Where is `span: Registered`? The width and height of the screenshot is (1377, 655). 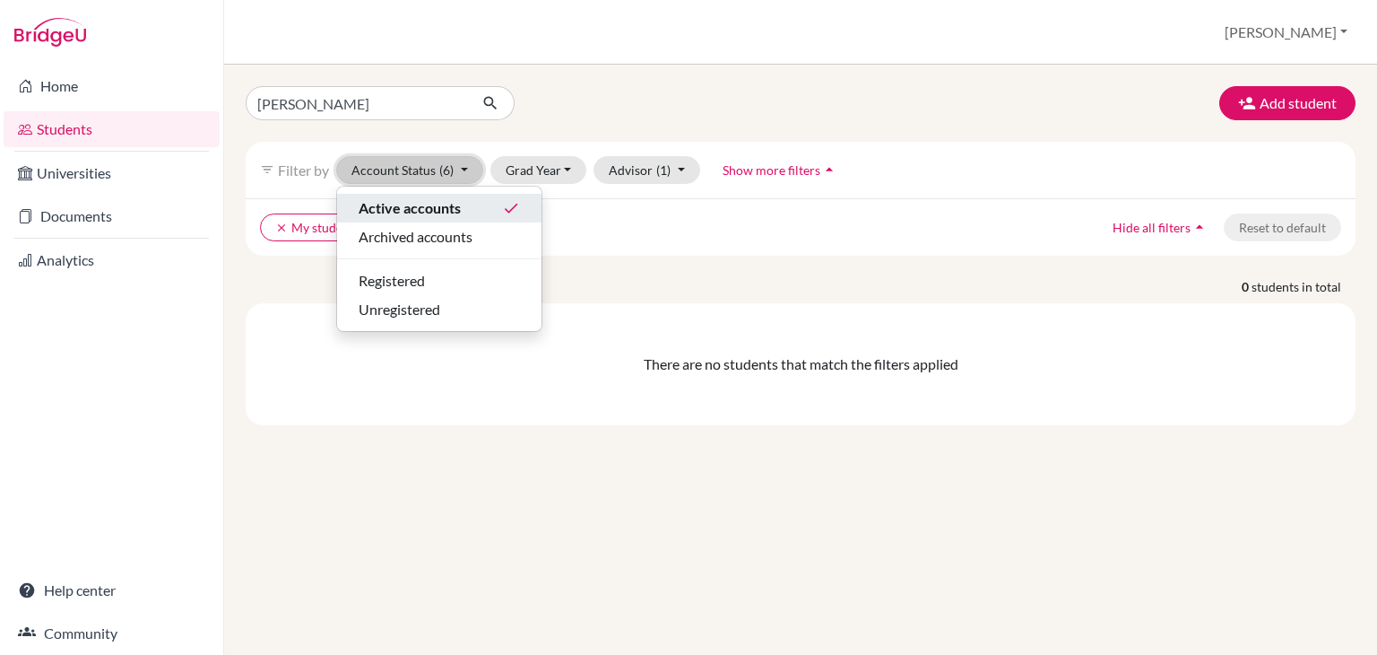
span: Registered is located at coordinates (392, 281).